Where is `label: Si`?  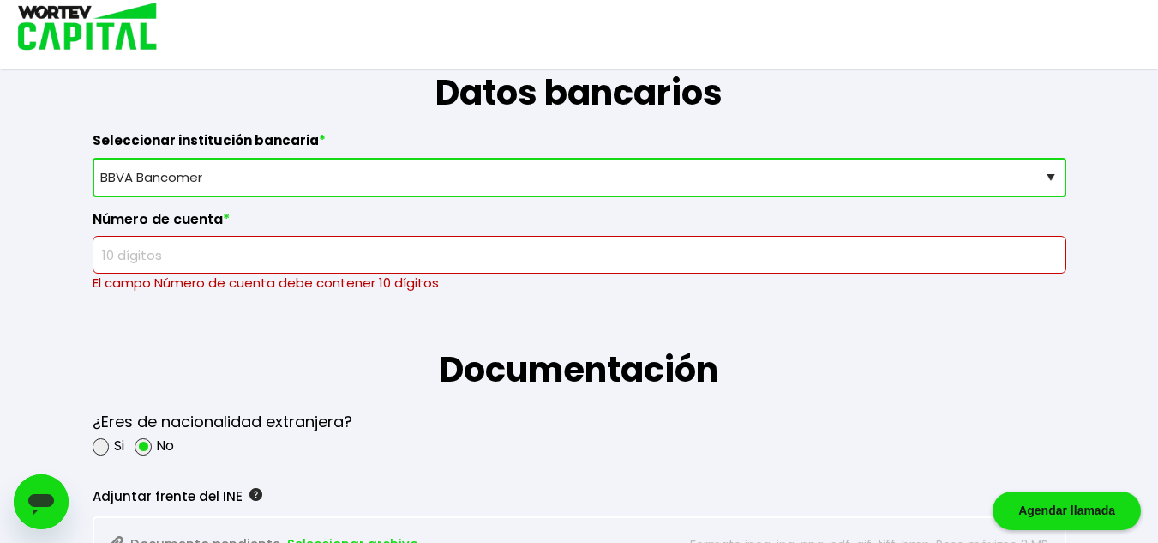 label: Si is located at coordinates (119, 445).